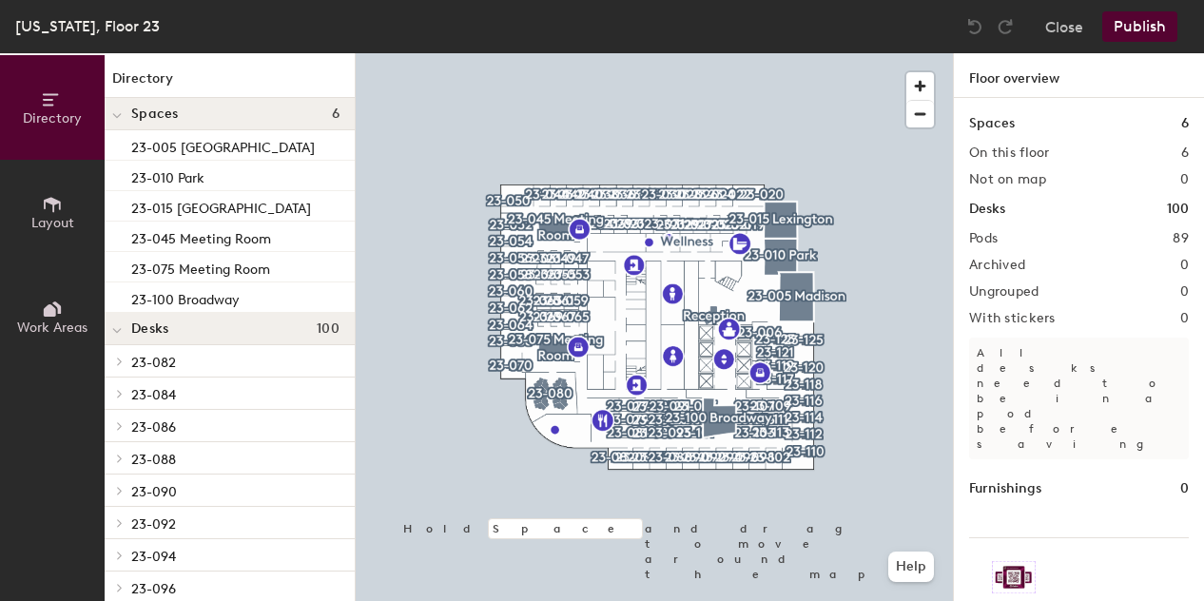 The height and width of the screenshot is (601, 1204). What do you see at coordinates (1004, 292) in the screenshot?
I see `h2: Ungrouped` at bounding box center [1004, 292].